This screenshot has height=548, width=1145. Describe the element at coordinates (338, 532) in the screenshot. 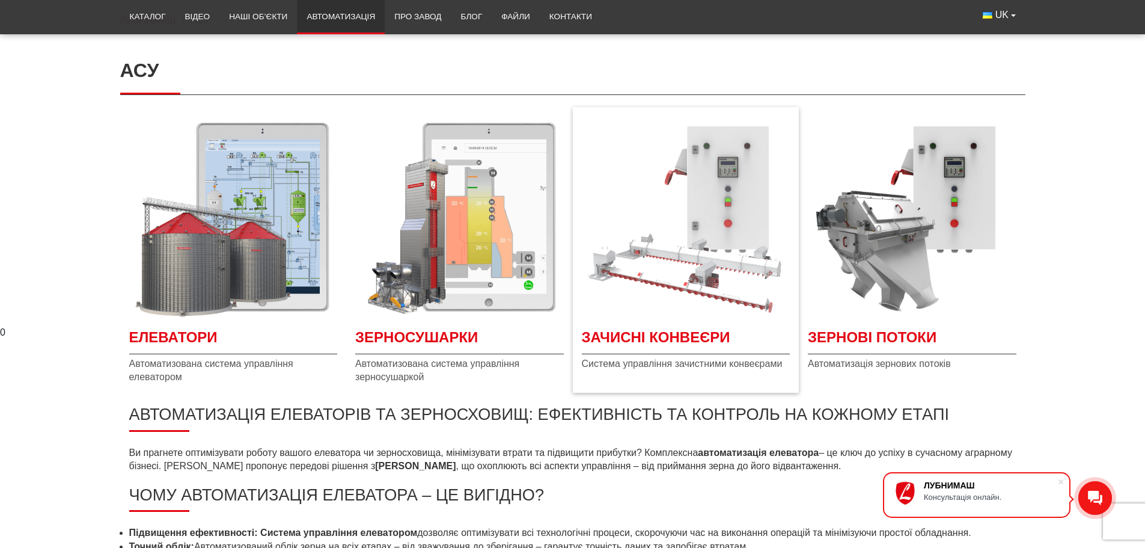

I see `strong: Система управління елеватором` at that location.